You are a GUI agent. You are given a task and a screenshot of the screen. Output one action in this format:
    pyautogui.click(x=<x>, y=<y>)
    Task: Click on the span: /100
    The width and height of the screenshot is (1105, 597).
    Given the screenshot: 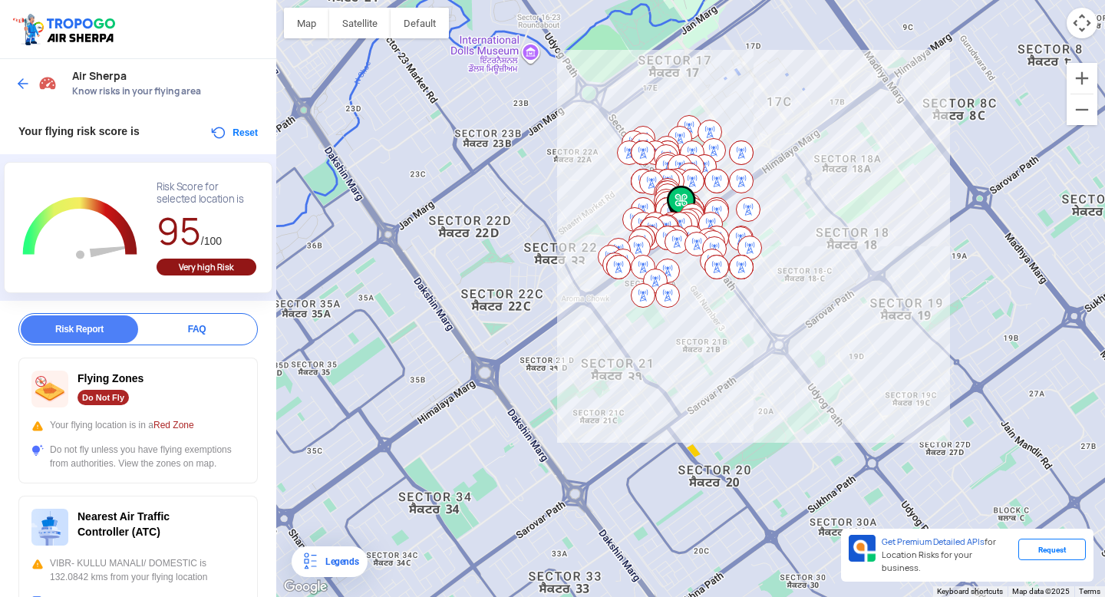 What is the action you would take?
    pyautogui.click(x=211, y=241)
    